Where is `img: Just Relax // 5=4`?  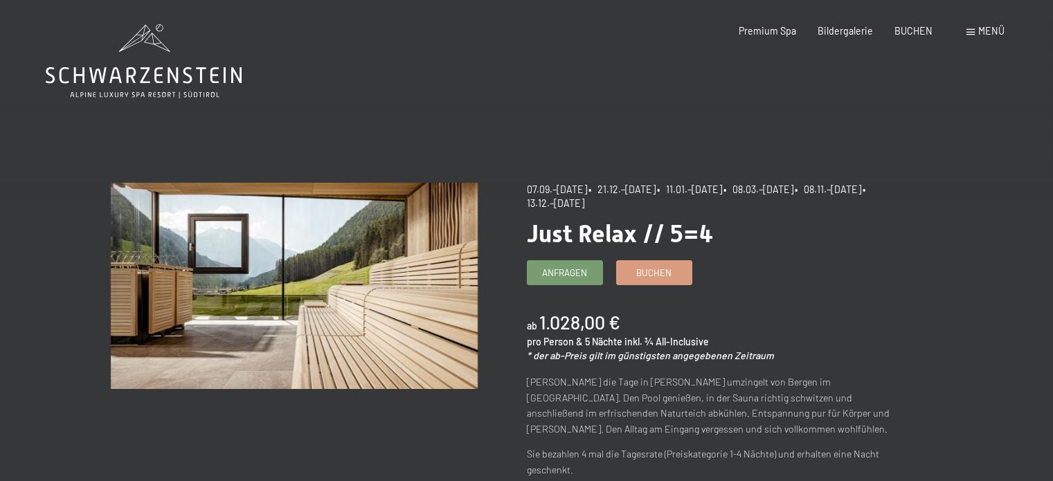
img: Just Relax // 5=4 is located at coordinates (294, 286).